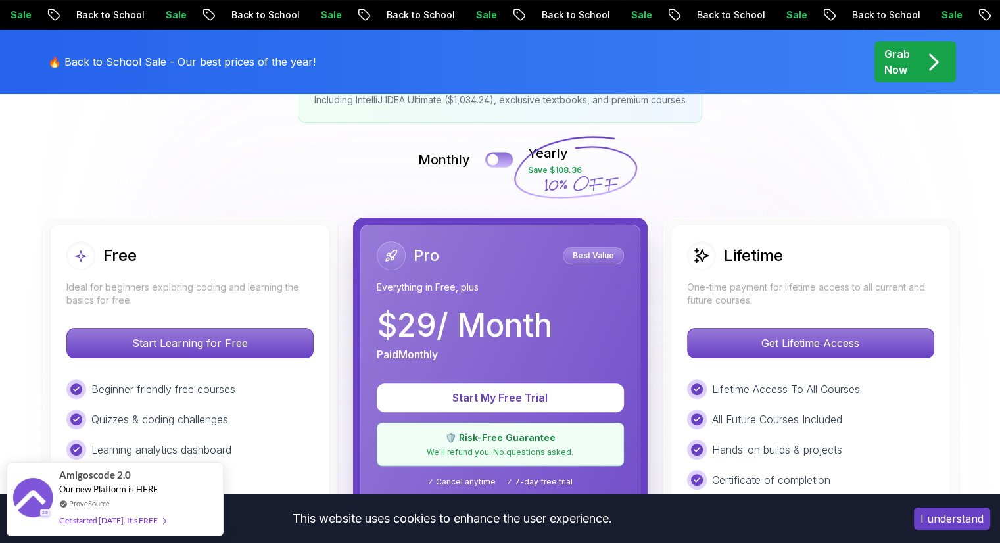  Describe the element at coordinates (461, 482) in the screenshot. I see `span: ✓ Cancel anytime` at that location.